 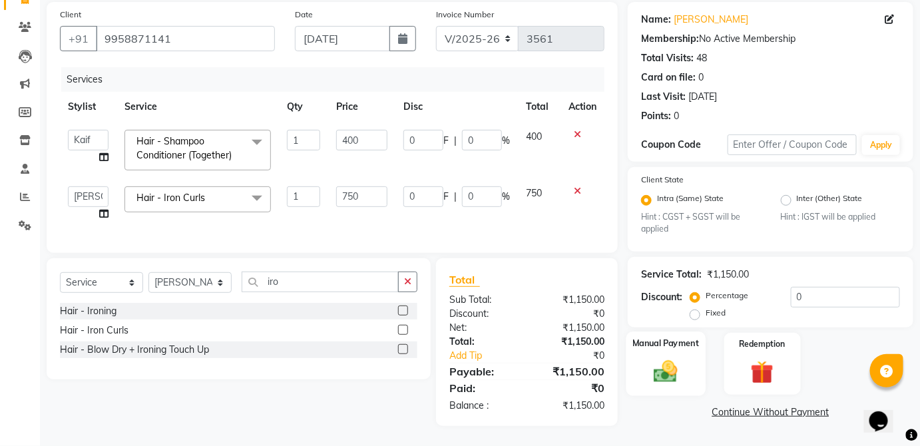 I want to click on input: Search by Name/Mobile/Email/Code, so click(x=185, y=39).